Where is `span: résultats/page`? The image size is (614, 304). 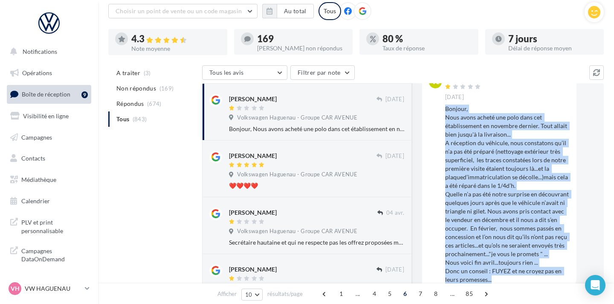
span: résultats/page is located at coordinates (285, 294).